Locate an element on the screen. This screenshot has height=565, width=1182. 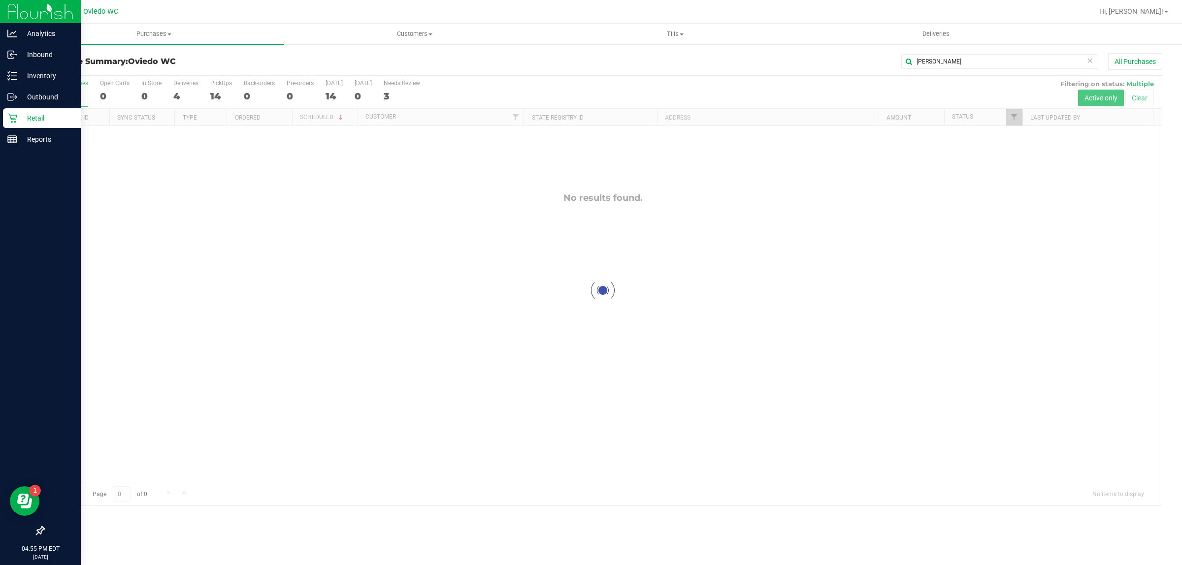
inline-svg: Outbound is located at coordinates (12, 97).